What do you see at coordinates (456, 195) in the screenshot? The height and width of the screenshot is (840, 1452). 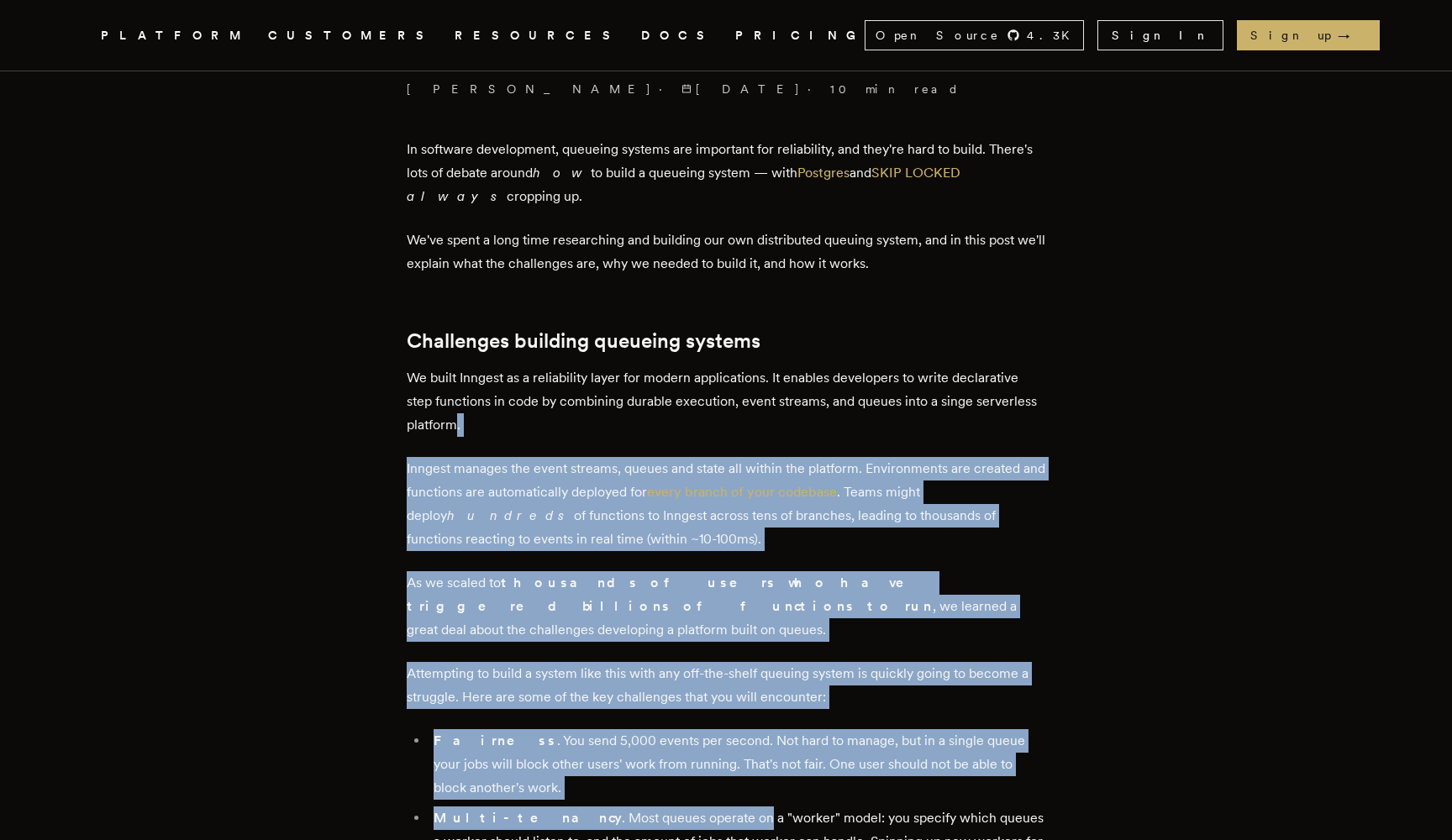 I see `em: always` at bounding box center [456, 195].